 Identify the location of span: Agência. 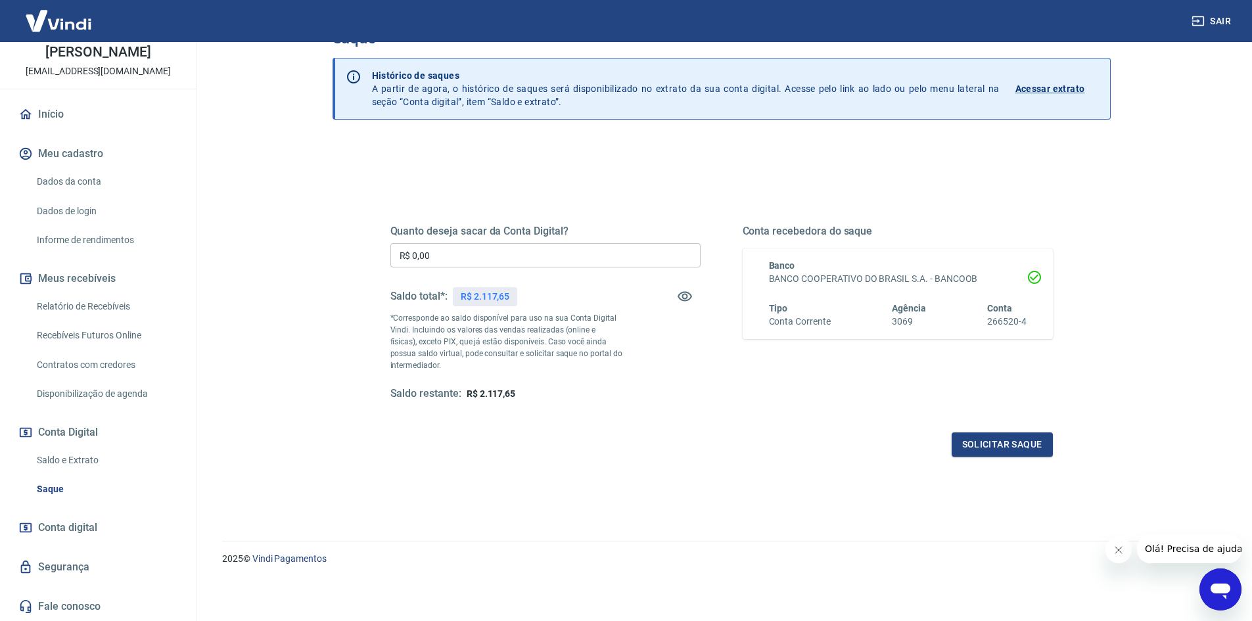
(909, 308).